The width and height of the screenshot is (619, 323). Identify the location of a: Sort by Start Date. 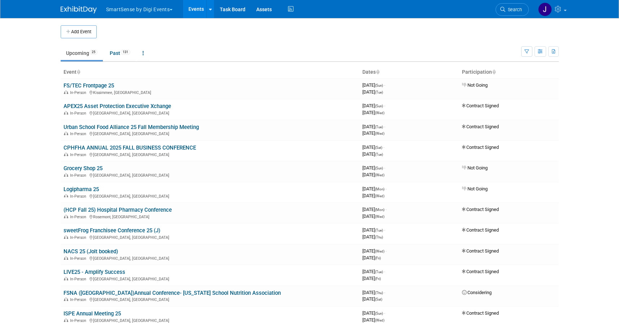
(378, 72).